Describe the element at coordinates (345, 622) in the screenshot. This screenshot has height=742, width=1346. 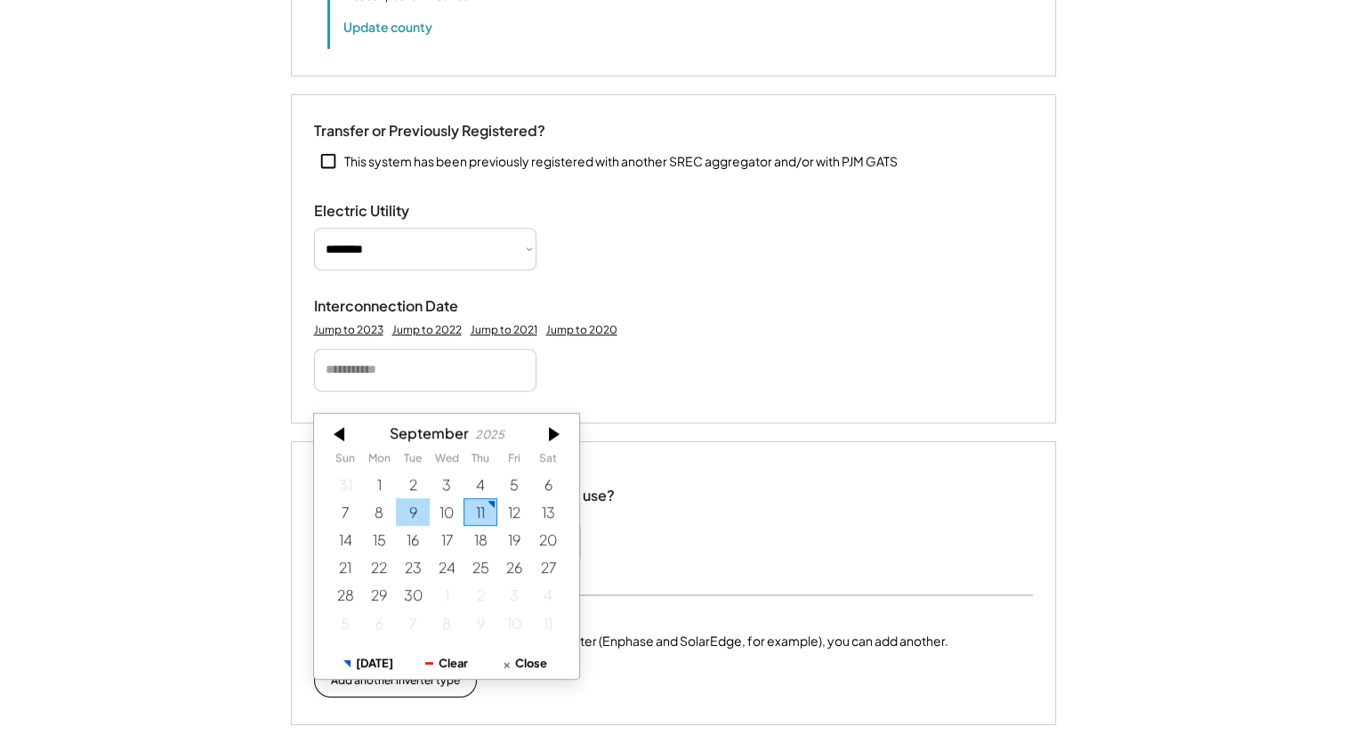
I see `div: 10/05/2025` at that location.